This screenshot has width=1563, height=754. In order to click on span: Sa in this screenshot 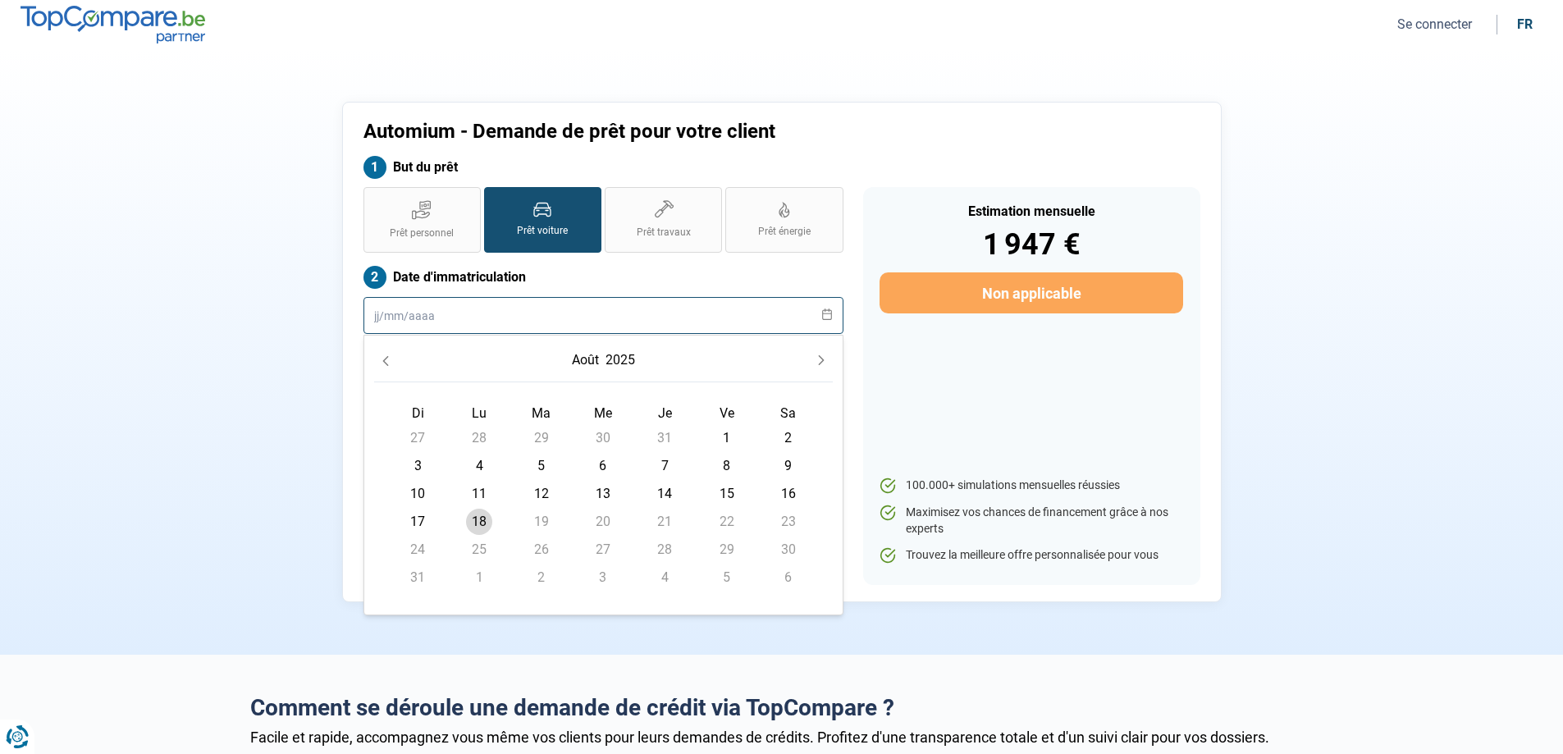, I will do `click(788, 413)`.